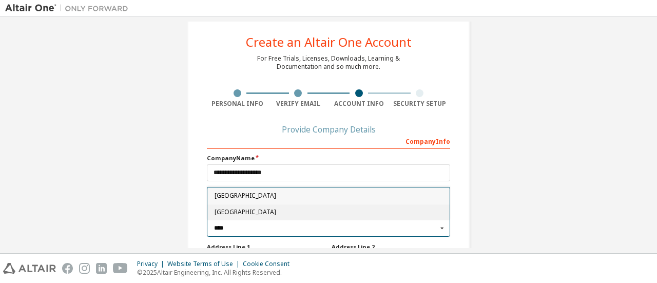  Describe the element at coordinates (359, 104) in the screenshot. I see `div: Account Info` at that location.